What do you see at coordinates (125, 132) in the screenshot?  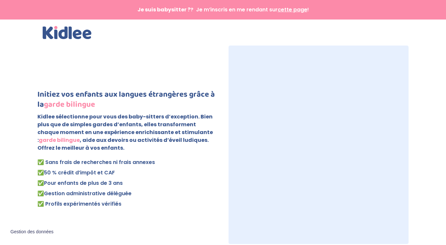 I see `b: Kidlee sélectionne pour vous des baby-sitters d’exception. Bien plus que de simples gardes d’enfa...` at bounding box center [125, 132].